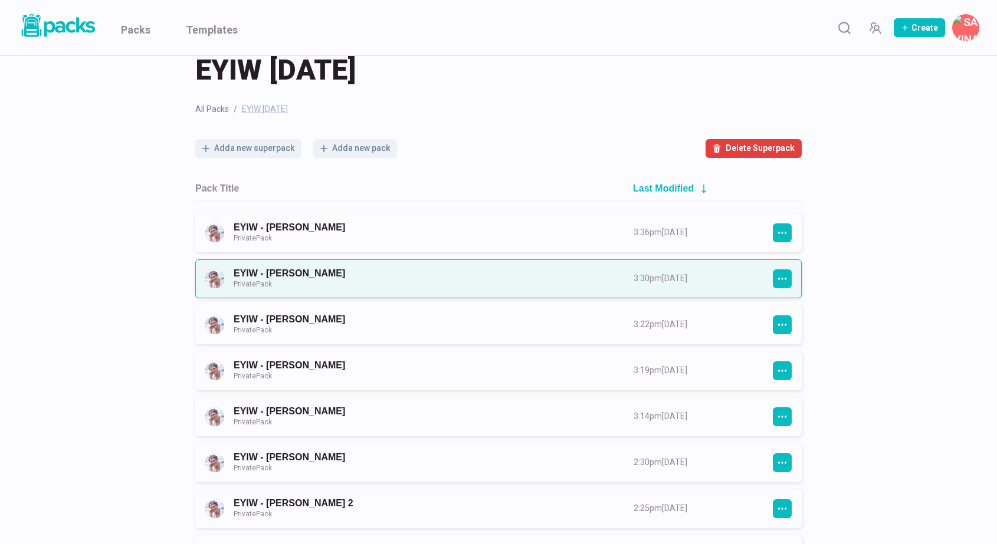  I want to click on h2: Pack Title, so click(217, 188).